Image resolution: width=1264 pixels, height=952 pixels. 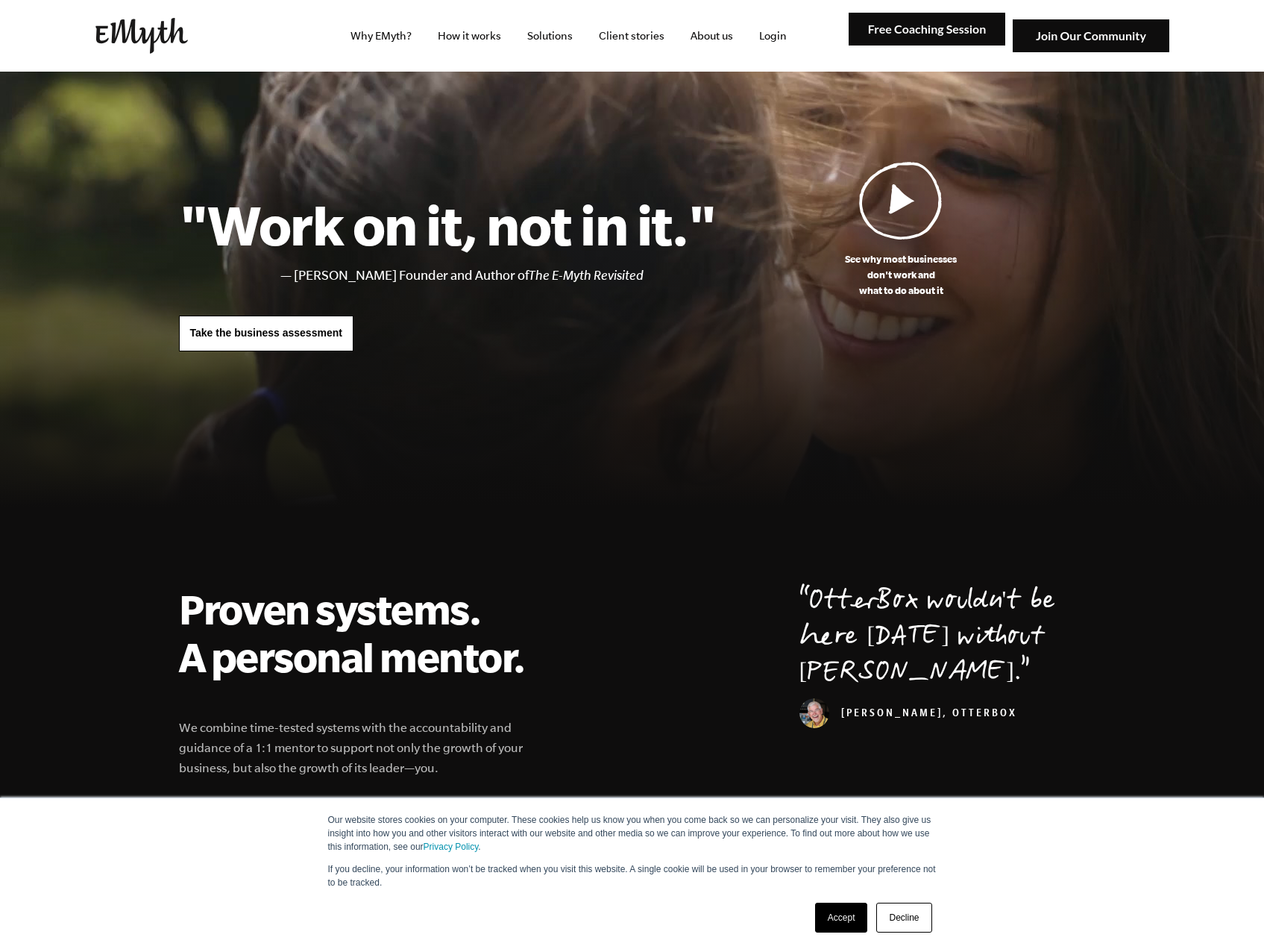 I want to click on a: Privacy Policy, so click(x=451, y=846).